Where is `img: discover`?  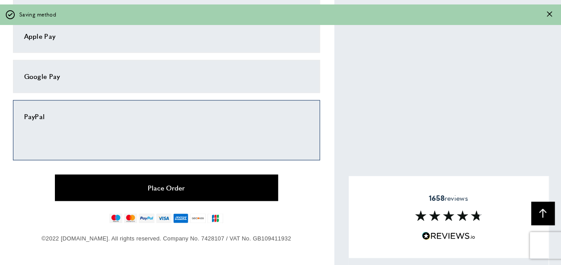
img: discover is located at coordinates (198, 218).